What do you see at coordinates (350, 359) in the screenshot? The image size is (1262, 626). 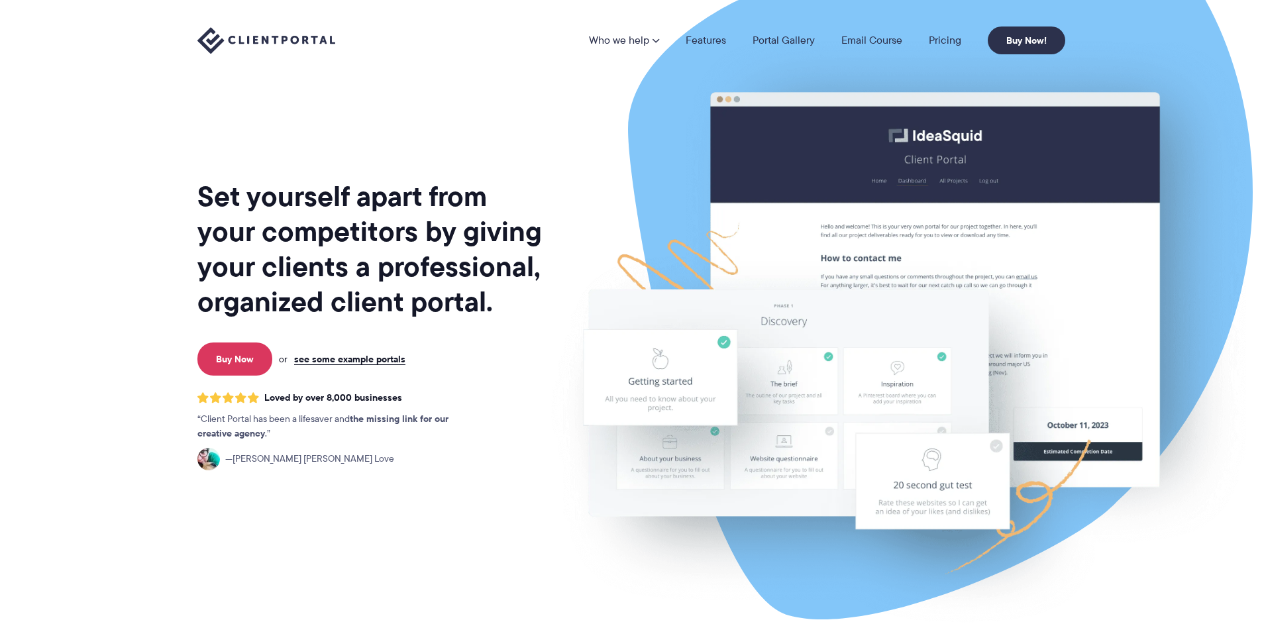 I see `a: see some example portals` at bounding box center [350, 359].